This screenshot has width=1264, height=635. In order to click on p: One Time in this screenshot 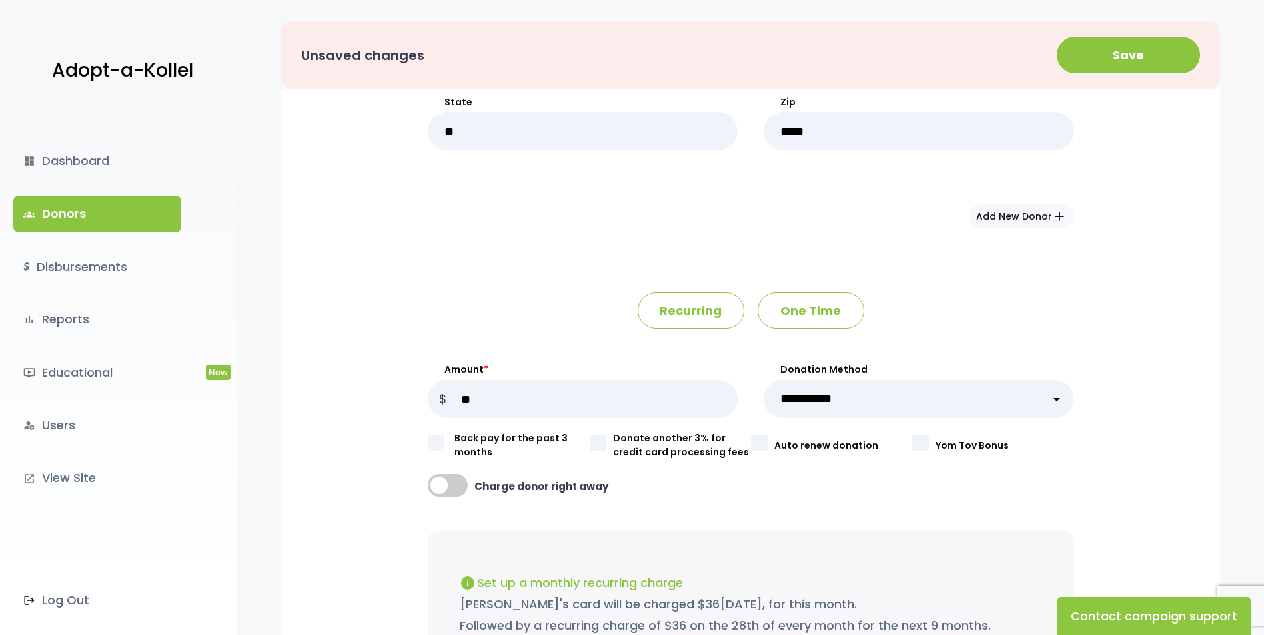, I will do `click(811, 310)`.